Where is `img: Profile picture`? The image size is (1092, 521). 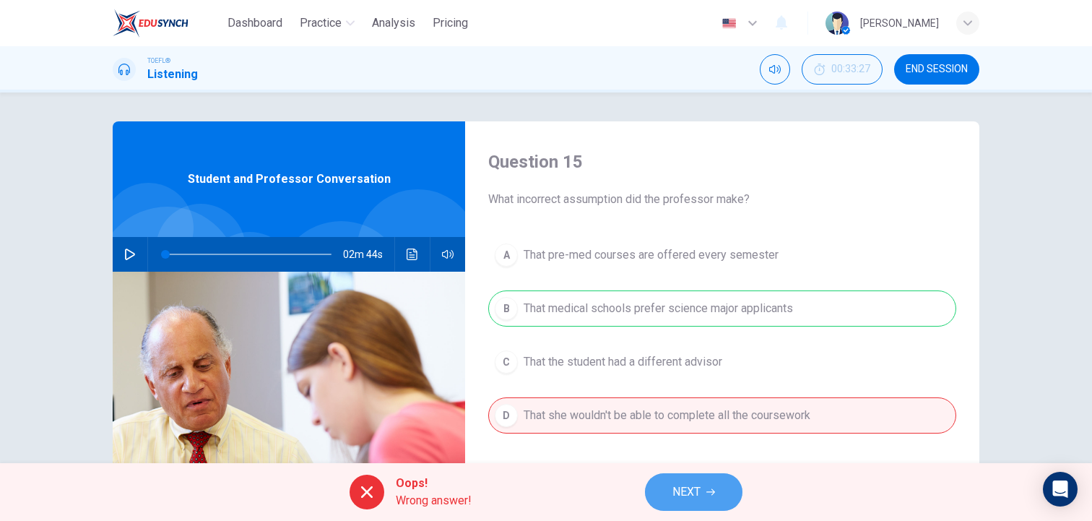
img: Profile picture is located at coordinates (837, 23).